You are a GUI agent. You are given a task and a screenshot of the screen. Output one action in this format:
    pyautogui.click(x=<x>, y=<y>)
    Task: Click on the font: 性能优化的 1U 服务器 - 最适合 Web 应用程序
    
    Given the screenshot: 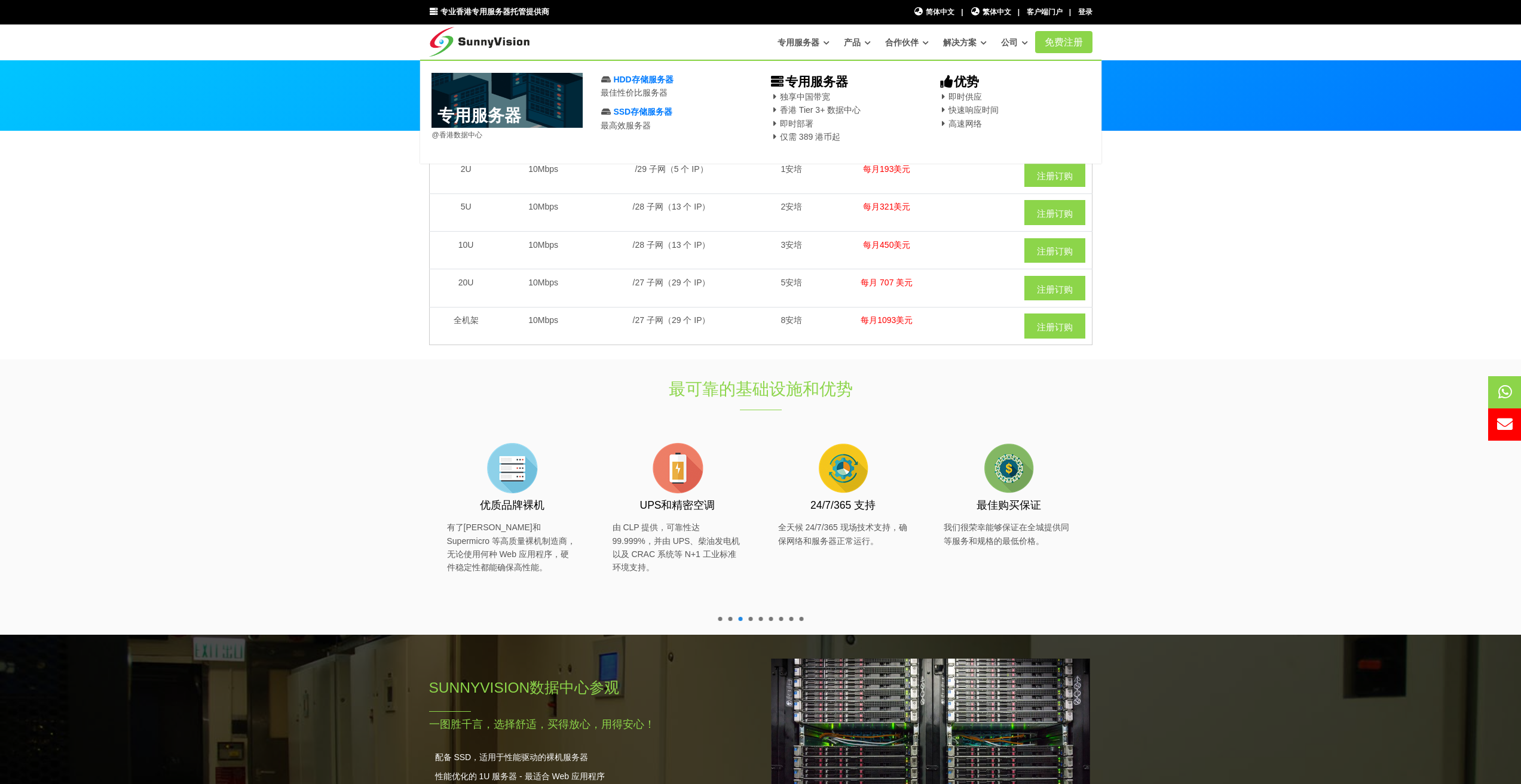 What is the action you would take?
    pyautogui.click(x=520, y=776)
    